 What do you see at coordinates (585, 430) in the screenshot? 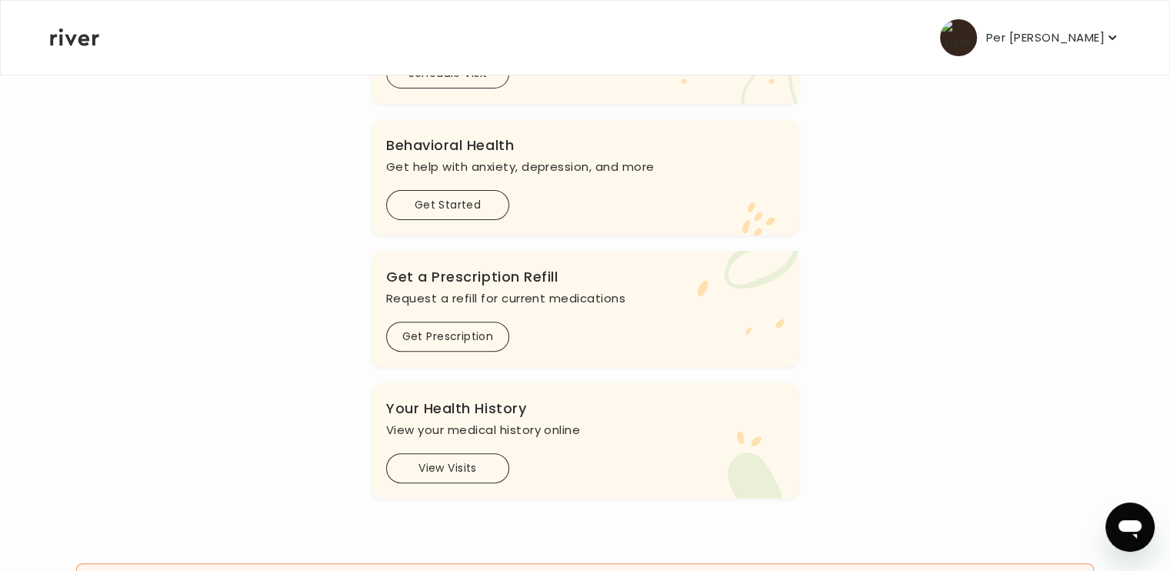
I see `p: View your medical history online` at bounding box center [585, 430].